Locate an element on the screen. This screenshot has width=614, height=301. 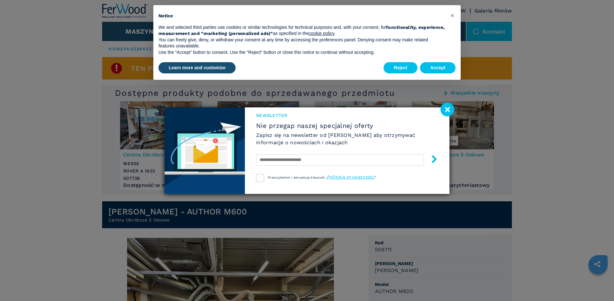
p: You can freely give, deny, or withdraw your consent at any time by accessing the preferences pane... is located at coordinates (302, 43).